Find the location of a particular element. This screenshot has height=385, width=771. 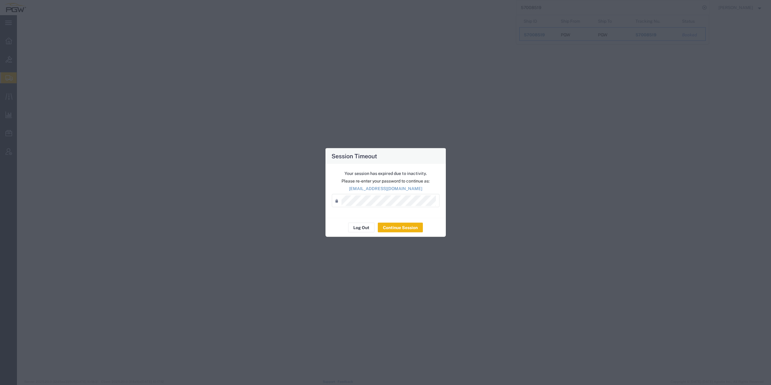

p: Please re-enter your password to continue as: is located at coordinates (386, 181).